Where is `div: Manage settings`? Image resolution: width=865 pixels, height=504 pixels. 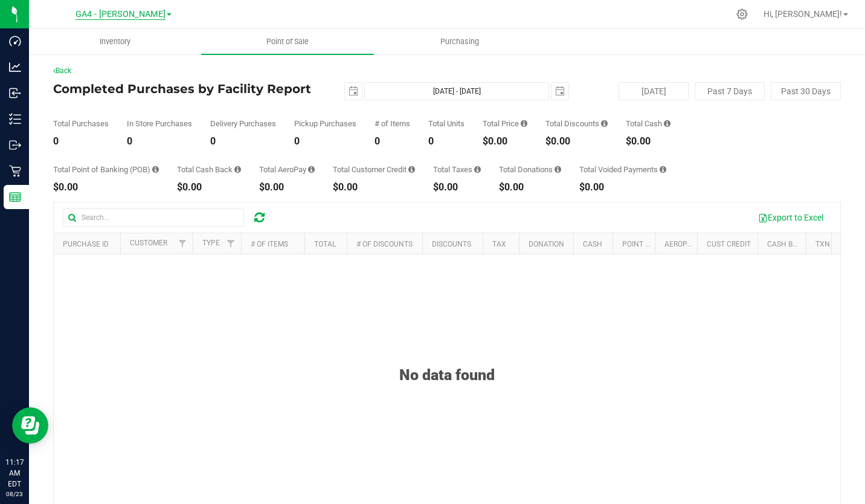
div: Manage settings is located at coordinates (742, 14).